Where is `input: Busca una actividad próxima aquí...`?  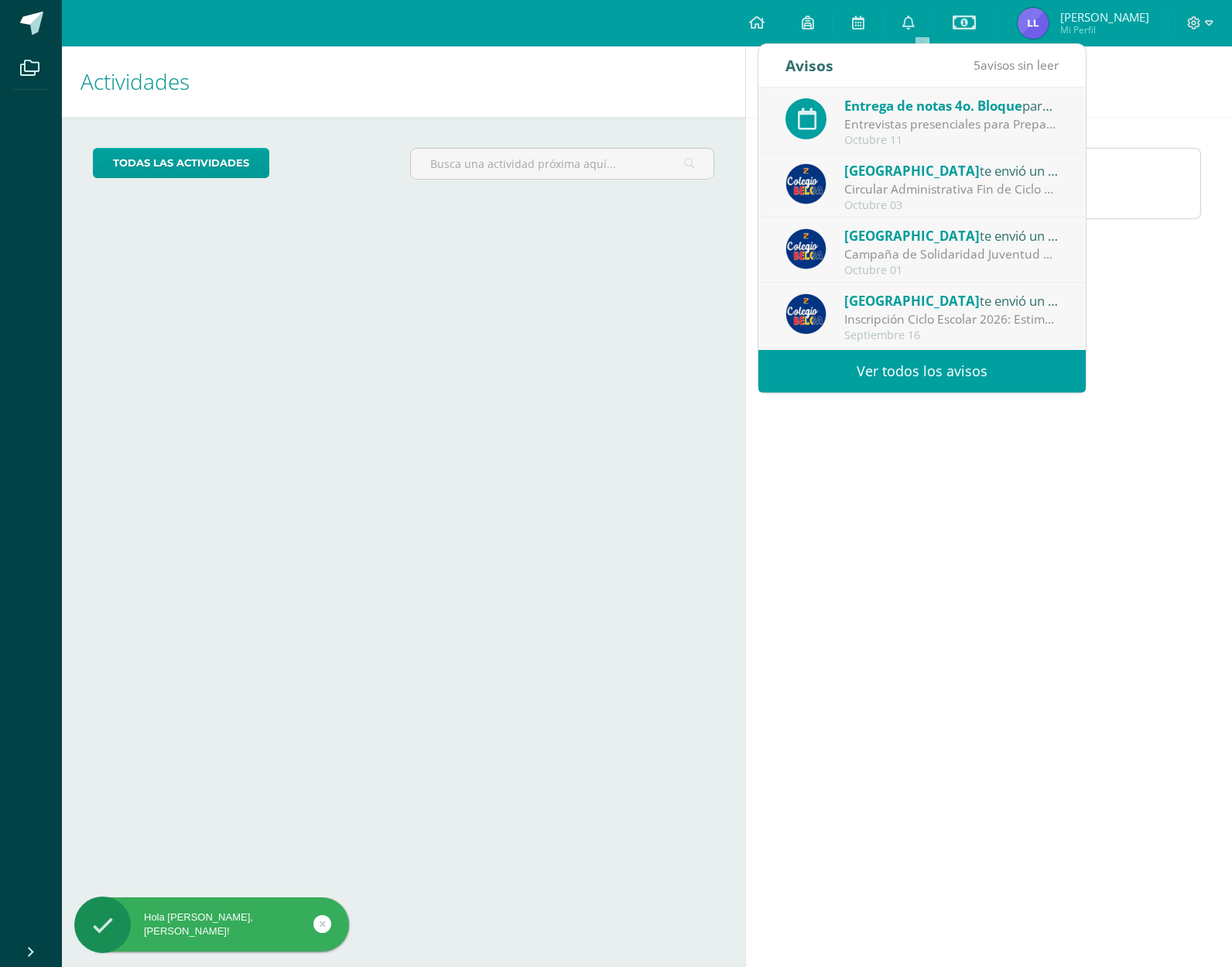 input: Busca una actividad próxima aquí... is located at coordinates (563, 164).